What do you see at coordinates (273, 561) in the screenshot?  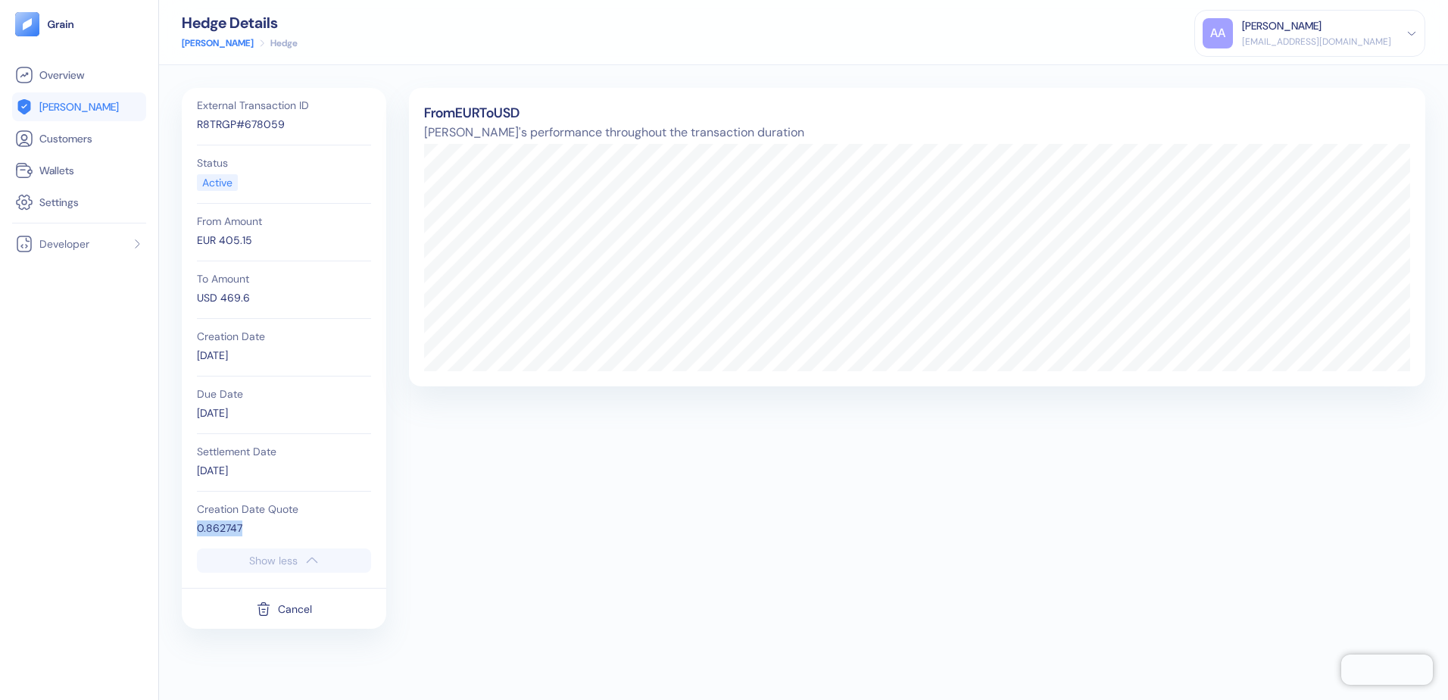 I see `div: Show less` at bounding box center [273, 561].